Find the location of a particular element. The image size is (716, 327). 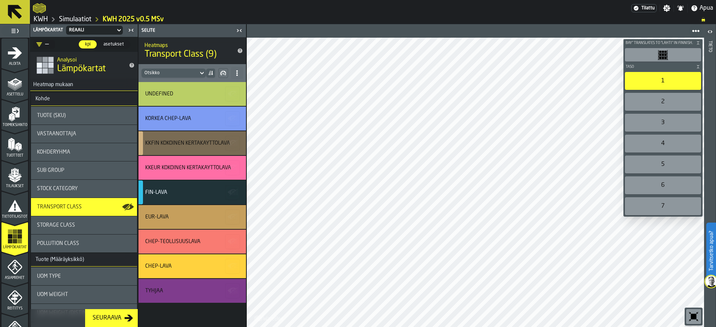

div: Menu-tilaus is located at coordinates (644, 8).